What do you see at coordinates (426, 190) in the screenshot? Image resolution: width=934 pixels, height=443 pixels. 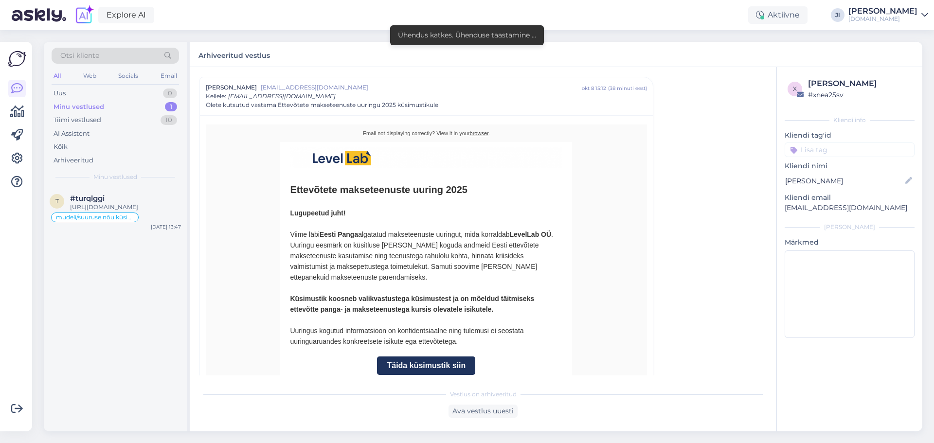 I see `h1: Ettevõtete makseteenuste uuring 2025` at bounding box center [426, 190].